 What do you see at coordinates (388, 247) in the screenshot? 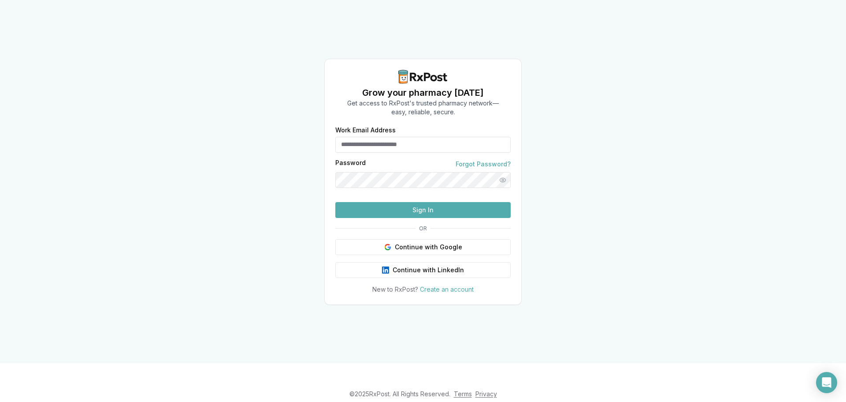
I see `img: Google` at bounding box center [388, 247].